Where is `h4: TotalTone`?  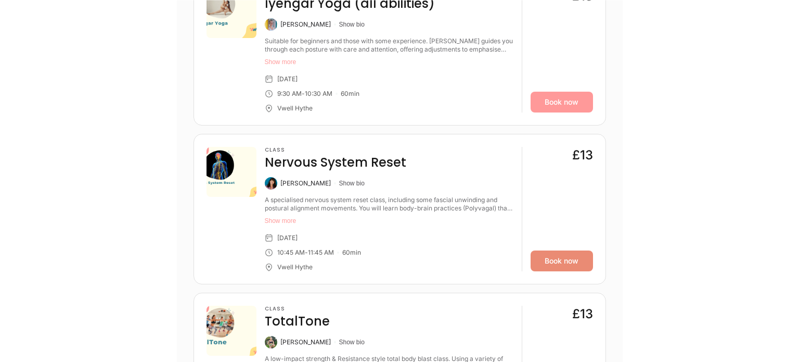 h4: TotalTone is located at coordinates (297, 321).